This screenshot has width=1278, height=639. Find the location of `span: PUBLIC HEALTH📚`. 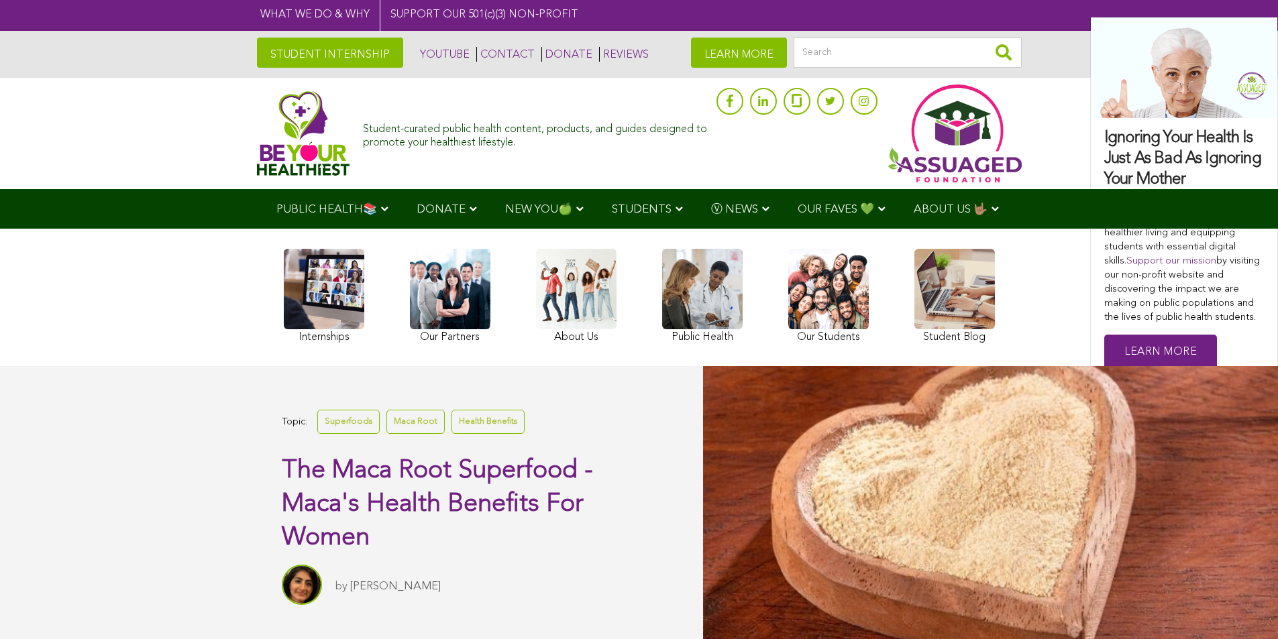

span: PUBLIC HEALTH📚 is located at coordinates (327, 209).